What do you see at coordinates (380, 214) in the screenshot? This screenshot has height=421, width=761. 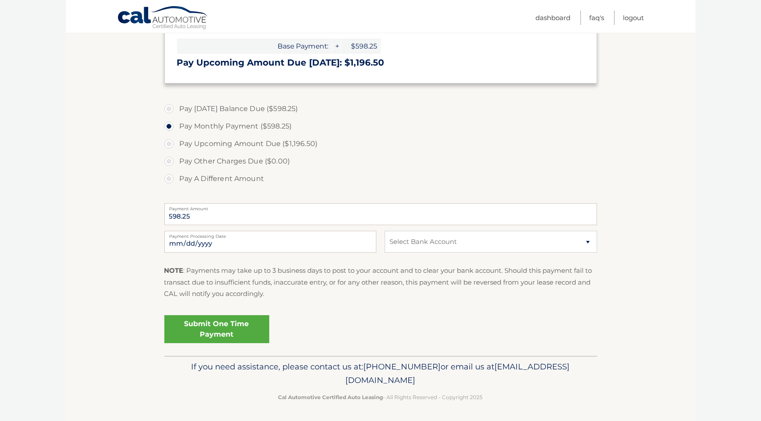 I see `input: Payment Amount` at bounding box center [380, 214].